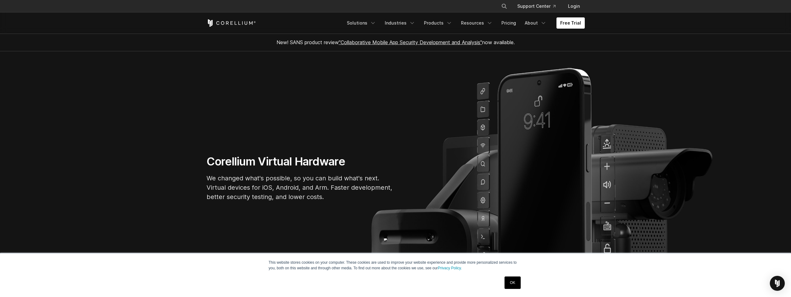  Describe the element at coordinates (396, 265) in the screenshot. I see `p: This website stores cookies on your computer. These cookies are used to improve your website expe...` at that location.